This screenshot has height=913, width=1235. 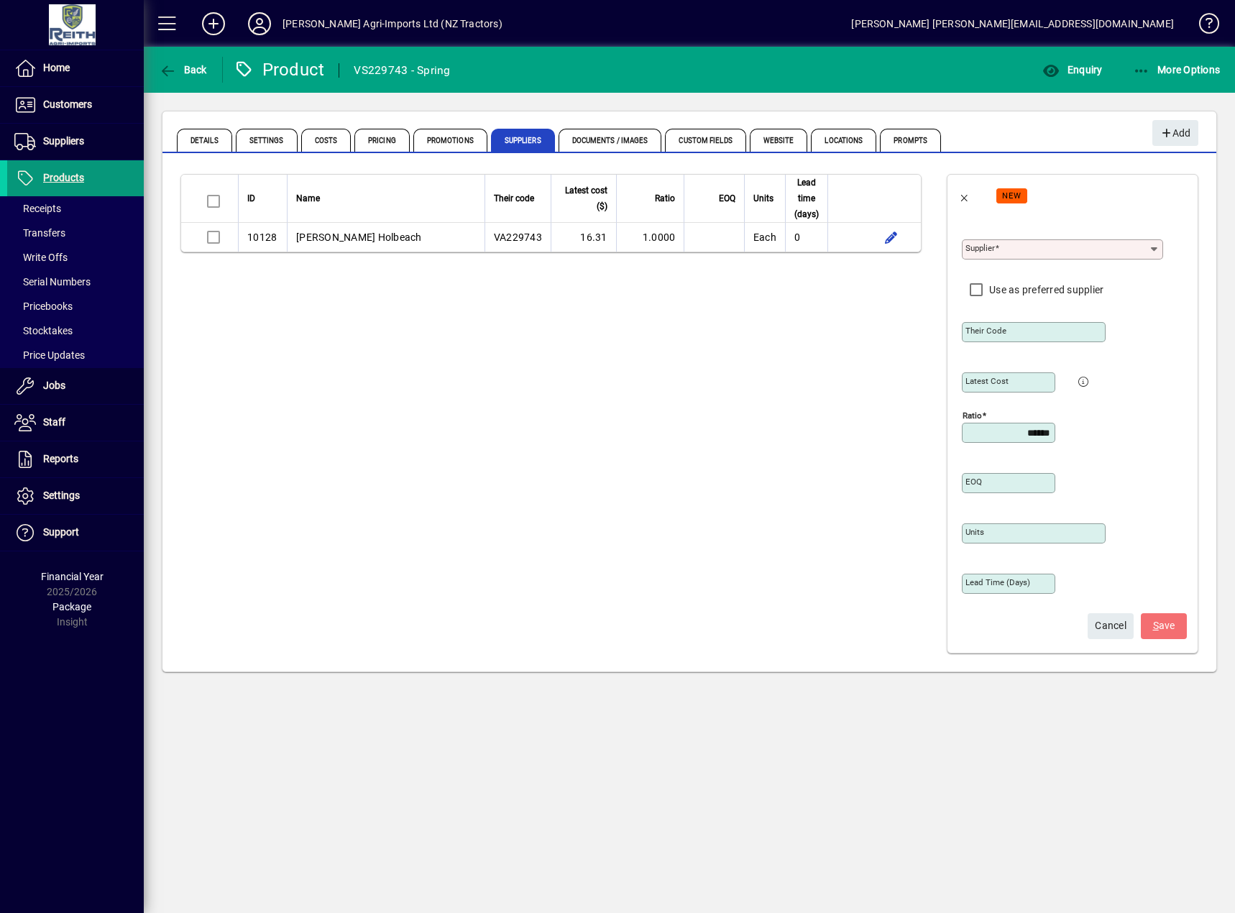 What do you see at coordinates (1072, 70) in the screenshot?
I see `span: Enquiry` at bounding box center [1072, 70].